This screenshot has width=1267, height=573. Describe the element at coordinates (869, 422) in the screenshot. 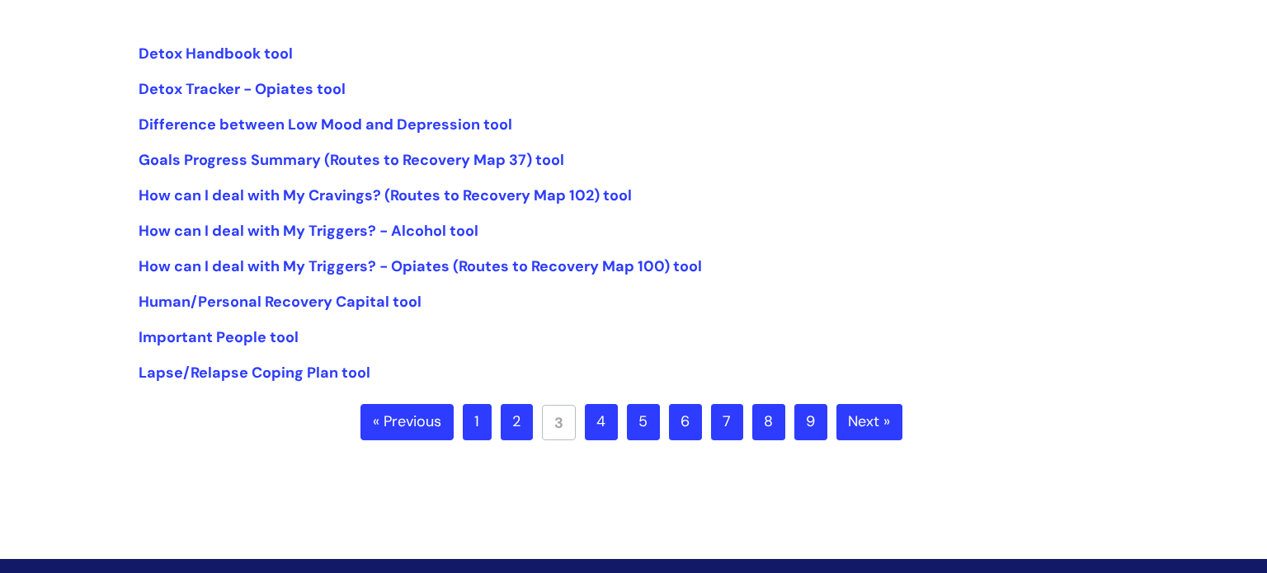

I see `a: Next »` at that location.